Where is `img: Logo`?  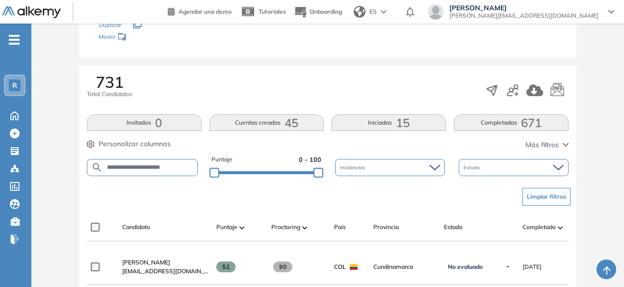
img: Logo is located at coordinates (31, 12).